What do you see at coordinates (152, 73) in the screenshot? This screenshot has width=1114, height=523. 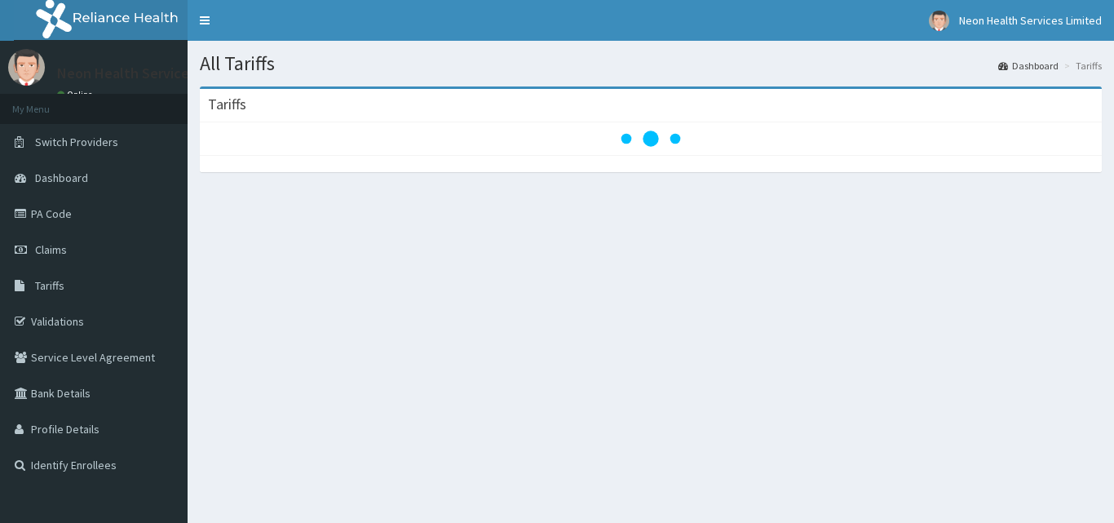 I see `p: Neon Health Services Limited` at bounding box center [152, 73].